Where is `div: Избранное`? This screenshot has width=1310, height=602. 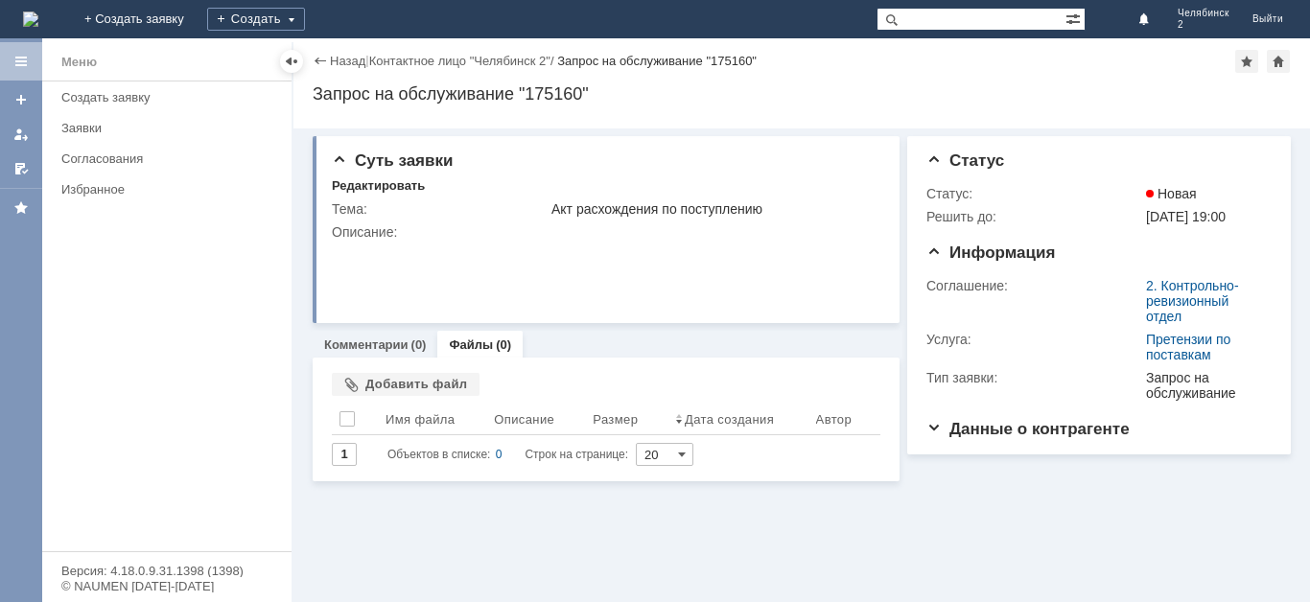
div: Избранное is located at coordinates (160, 189).